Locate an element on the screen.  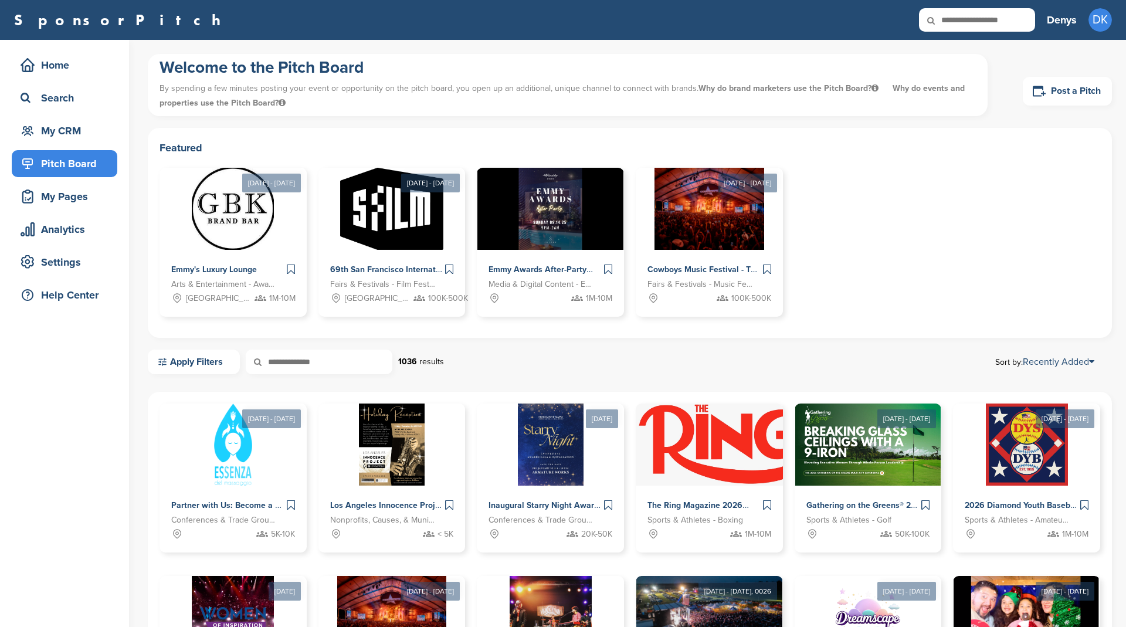
span: Conferences & Trade Groups - Real Estate is located at coordinates (541, 520).